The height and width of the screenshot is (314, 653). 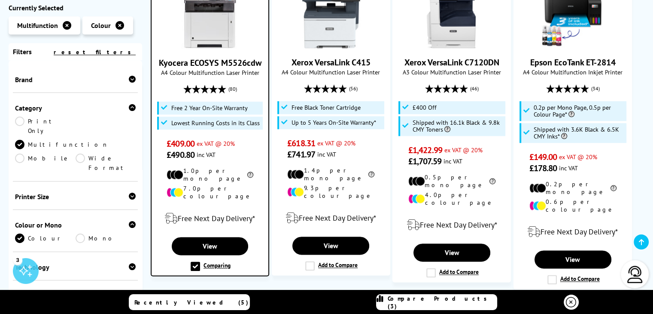 I want to click on a: Print Only, so click(x=45, y=126).